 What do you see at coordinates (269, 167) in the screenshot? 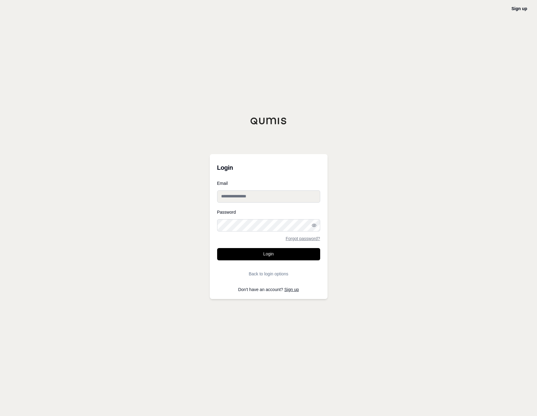
I see `h3: Login` at bounding box center [269, 167].